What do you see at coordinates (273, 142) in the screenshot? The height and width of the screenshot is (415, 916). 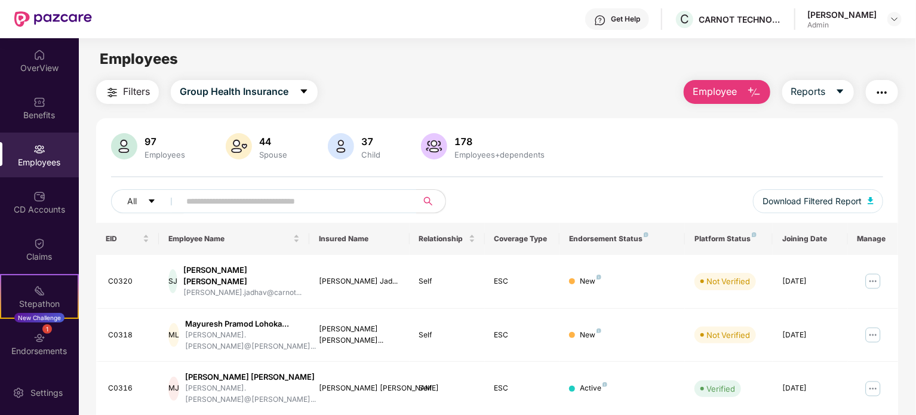 I see `div: 44` at bounding box center [273, 142].